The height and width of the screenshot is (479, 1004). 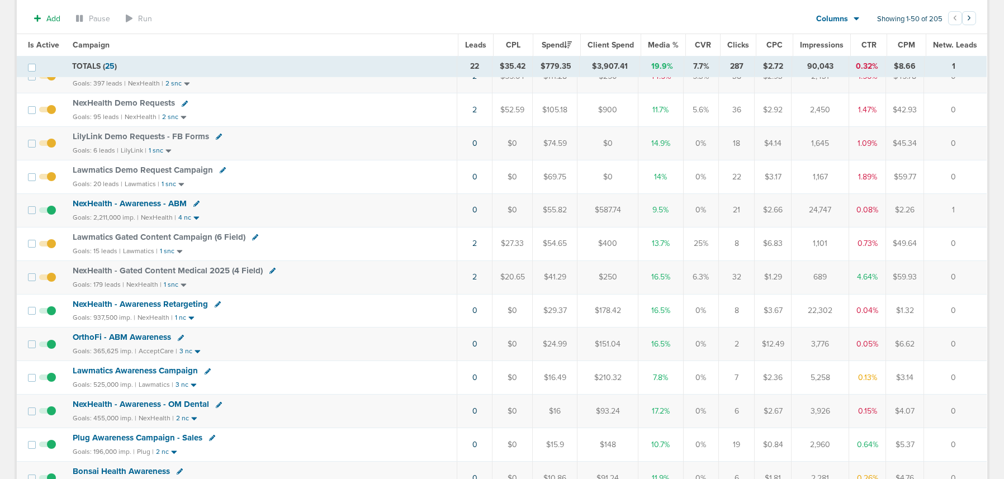 What do you see at coordinates (736, 210) in the screenshot?
I see `td: 21` at bounding box center [736, 210].